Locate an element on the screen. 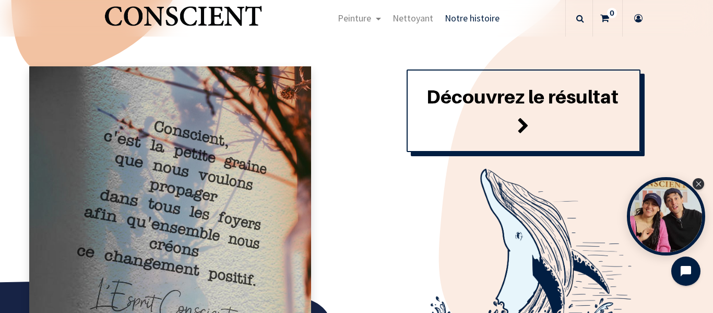 Image resolution: width=713 pixels, height=313 pixels. div: Open Tolstoy is located at coordinates (666, 216).